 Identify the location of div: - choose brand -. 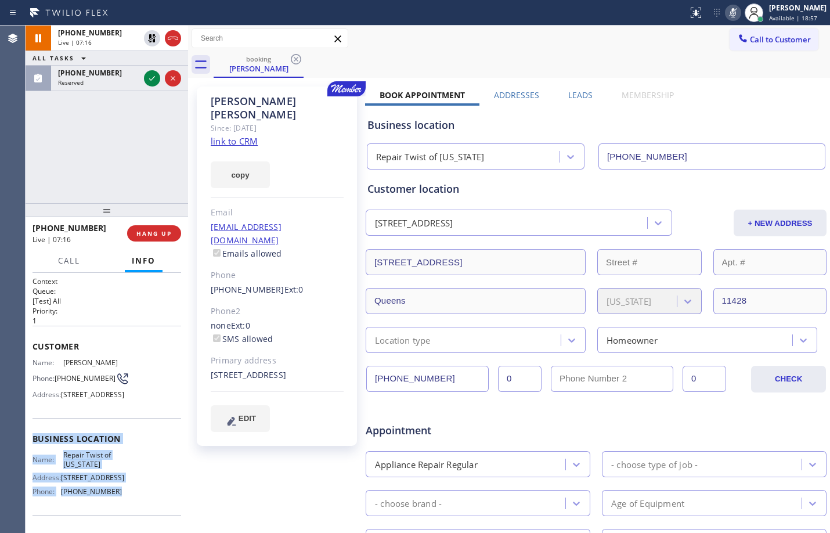
(408, 503).